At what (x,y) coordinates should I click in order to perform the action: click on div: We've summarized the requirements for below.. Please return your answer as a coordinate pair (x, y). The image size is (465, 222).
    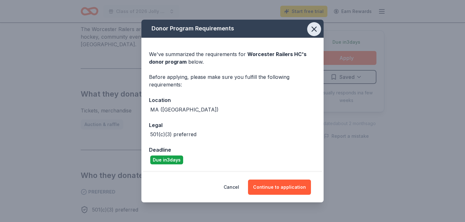
    Looking at the image, I should click on (232, 58).